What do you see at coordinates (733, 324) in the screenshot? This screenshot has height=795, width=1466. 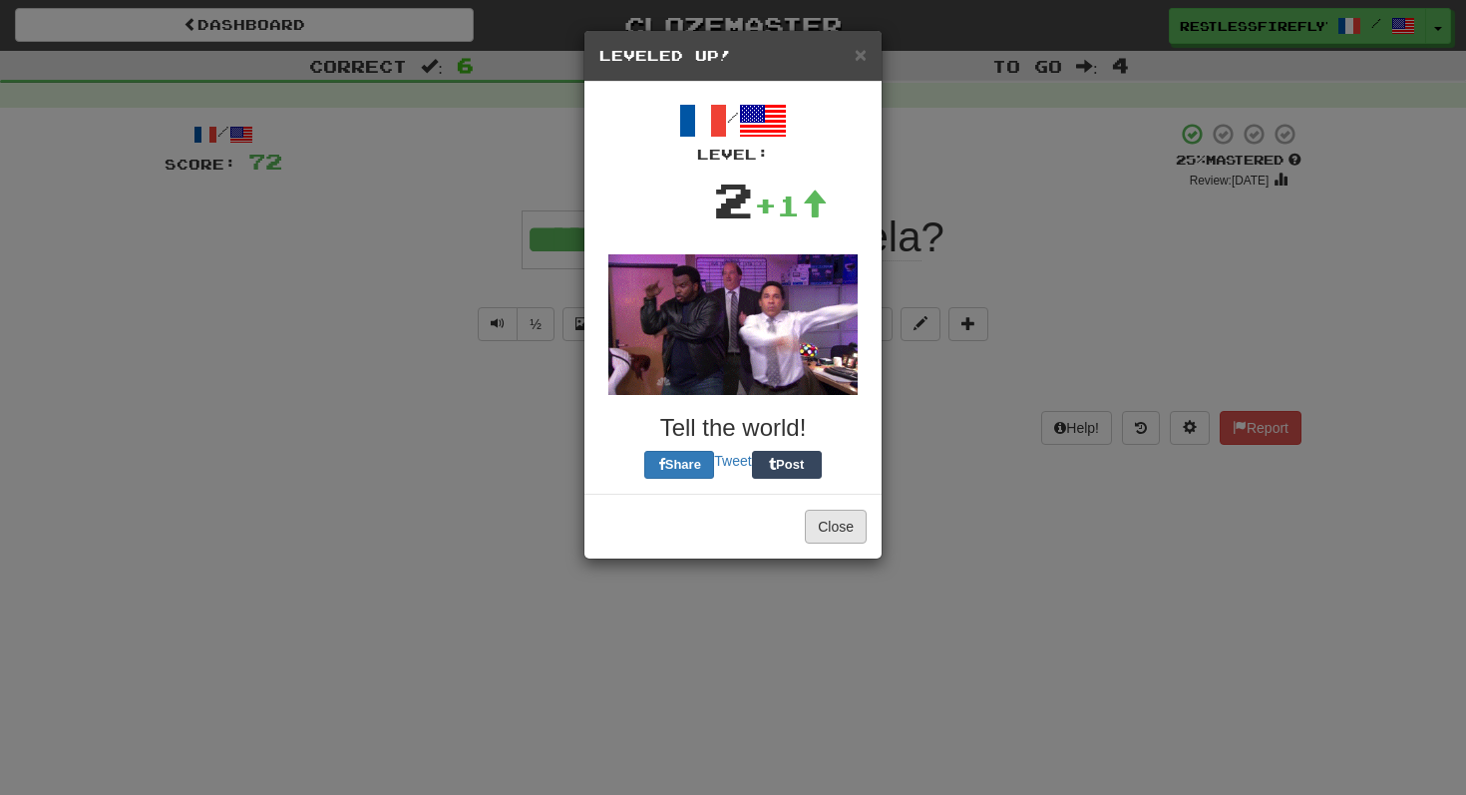 I see `img: office-a80e9430007fca076a14268f5cfaac02a5711bd98b344892871d2edf63981756.gif` at bounding box center [733, 324].